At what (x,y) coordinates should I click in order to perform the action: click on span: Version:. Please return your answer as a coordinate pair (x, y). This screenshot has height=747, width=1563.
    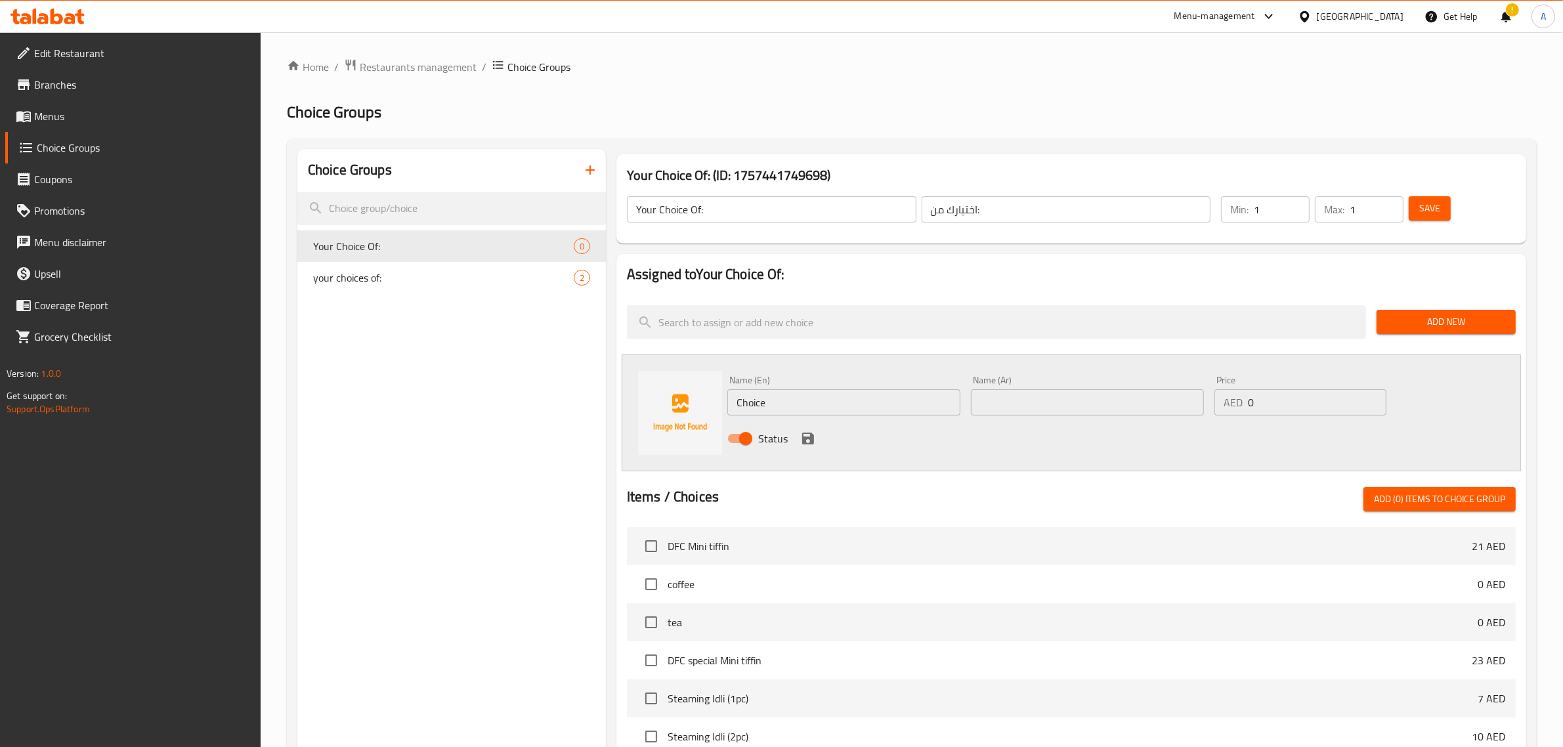
    Looking at the image, I should click on (22, 373).